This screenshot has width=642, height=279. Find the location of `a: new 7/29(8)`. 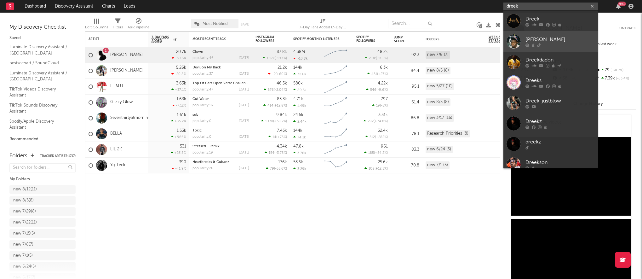

a: new 7/29(8) is located at coordinates (43, 211).